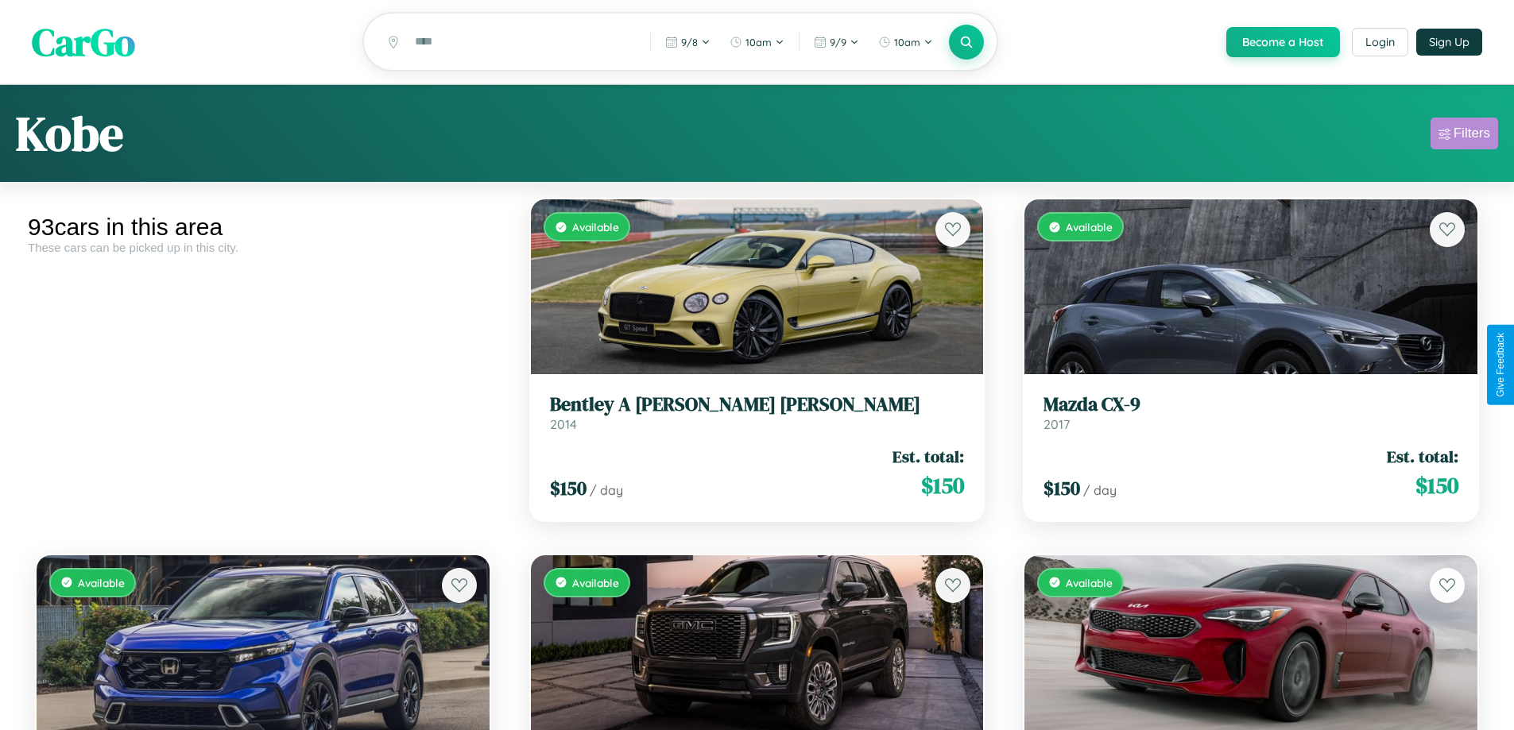 The height and width of the screenshot is (730, 1514). I want to click on button: Filters, so click(1464, 133).